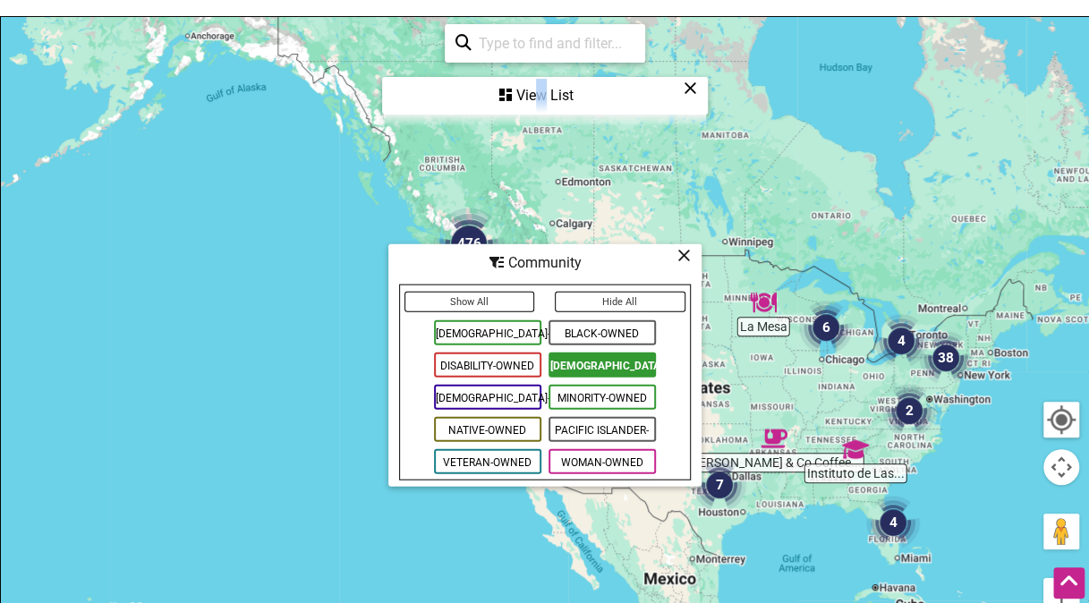 The image size is (1089, 603). Describe the element at coordinates (469, 244) in the screenshot. I see `div: 476` at that location.